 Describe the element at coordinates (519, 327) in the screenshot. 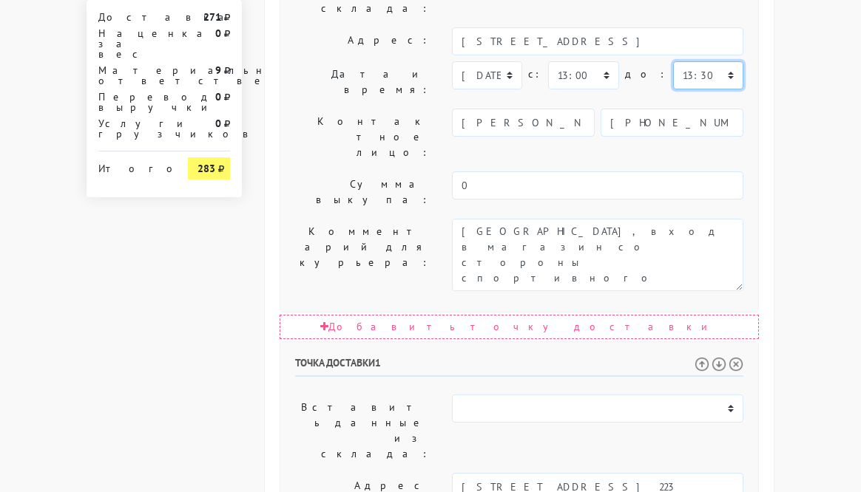

I see `div: Добавить точку доставки` at that location.